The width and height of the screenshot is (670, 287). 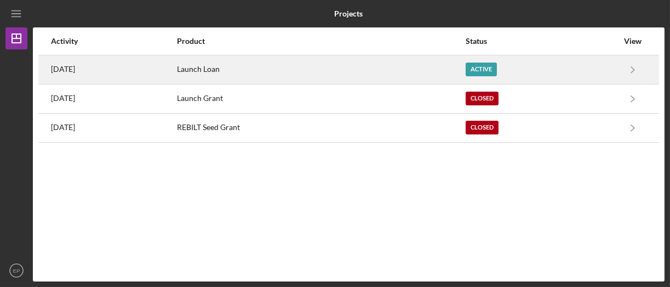 What do you see at coordinates (113, 41) in the screenshot?
I see `div: Activity` at bounding box center [113, 41].